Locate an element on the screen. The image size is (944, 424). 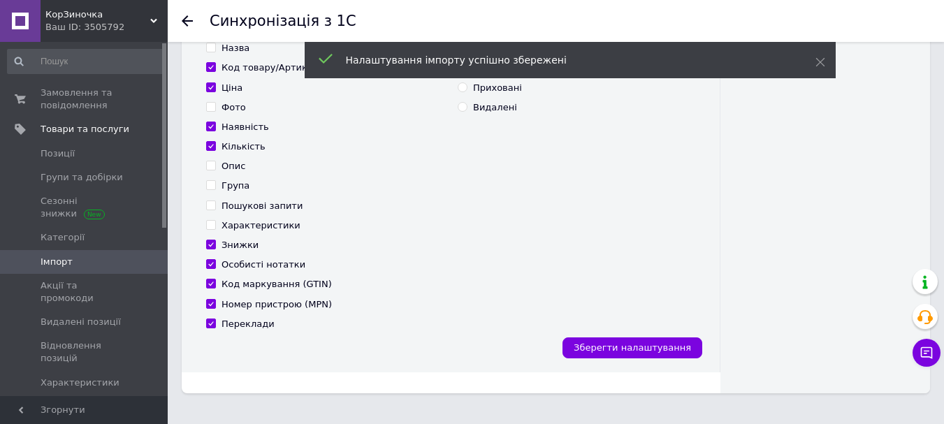
div: Опис is located at coordinates (233, 166).